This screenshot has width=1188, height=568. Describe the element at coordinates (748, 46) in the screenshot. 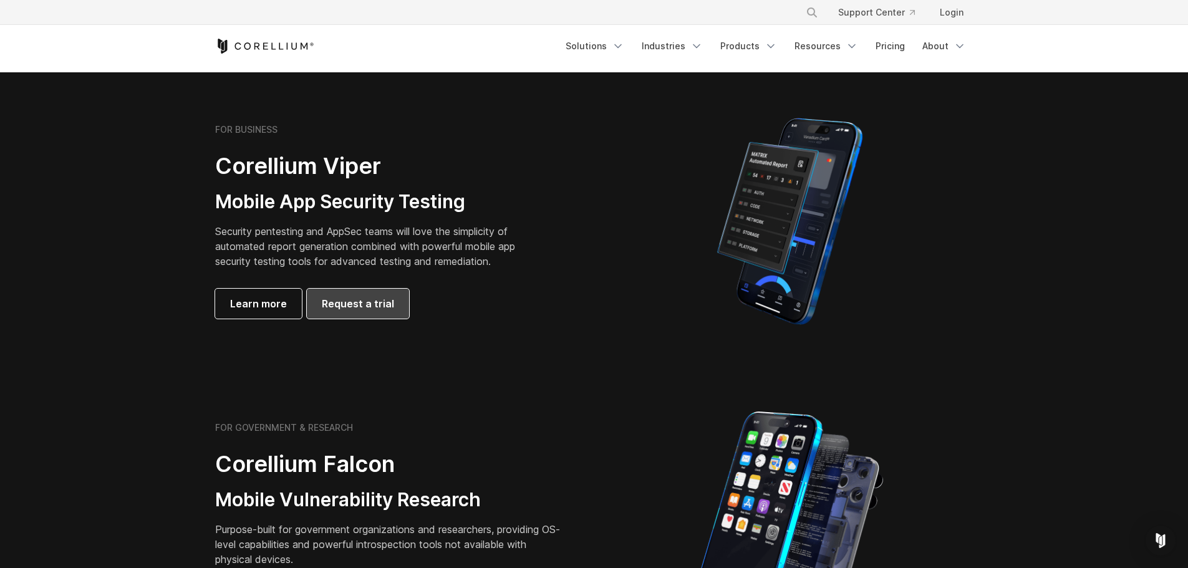

I see `a: Products` at that location.